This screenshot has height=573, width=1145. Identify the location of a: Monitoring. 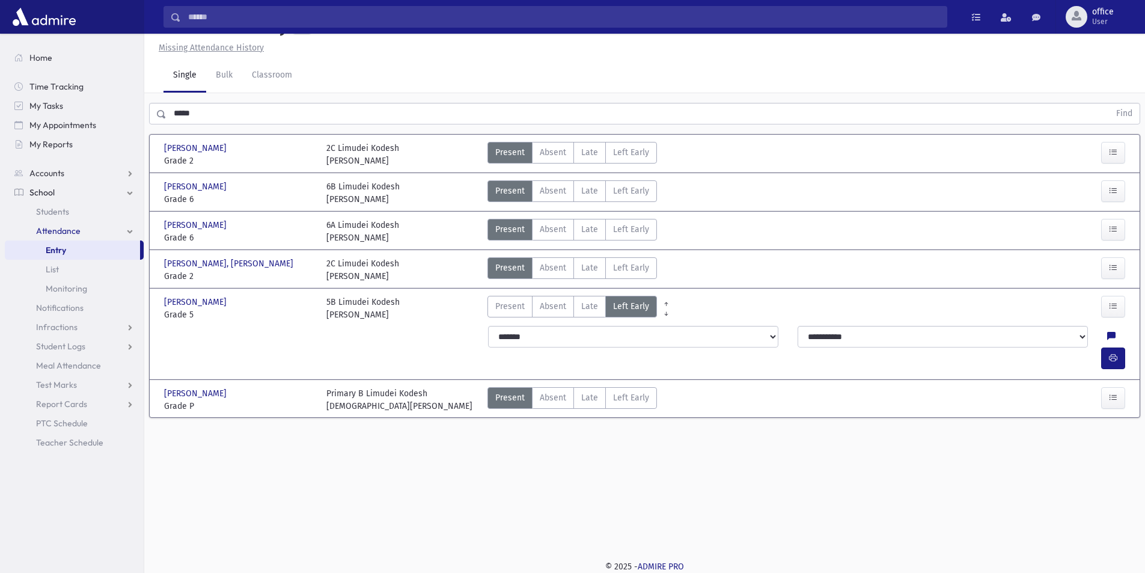
(74, 289).